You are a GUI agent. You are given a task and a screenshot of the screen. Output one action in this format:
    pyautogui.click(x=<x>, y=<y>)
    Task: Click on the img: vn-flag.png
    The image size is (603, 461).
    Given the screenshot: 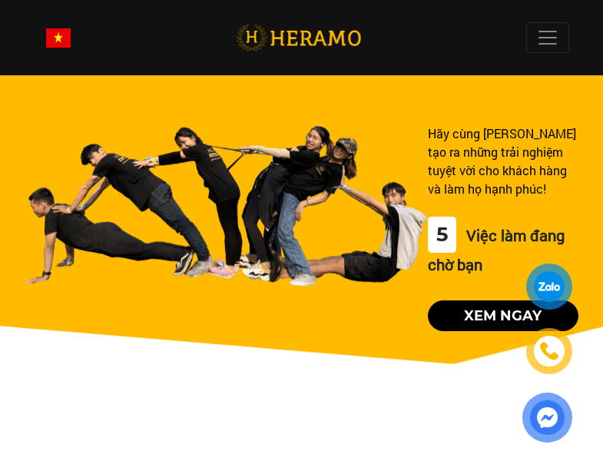 What is the action you would take?
    pyautogui.click(x=58, y=38)
    